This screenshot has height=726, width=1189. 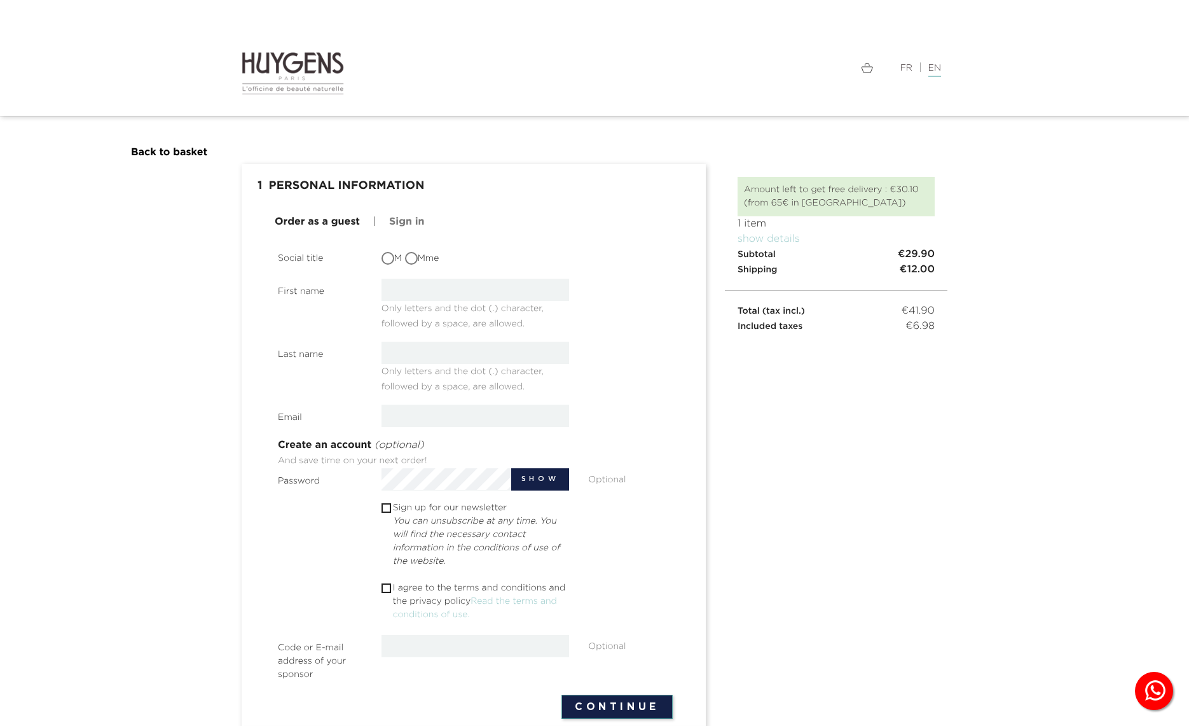 I want to click on h1: Personal Information, so click(x=474, y=186).